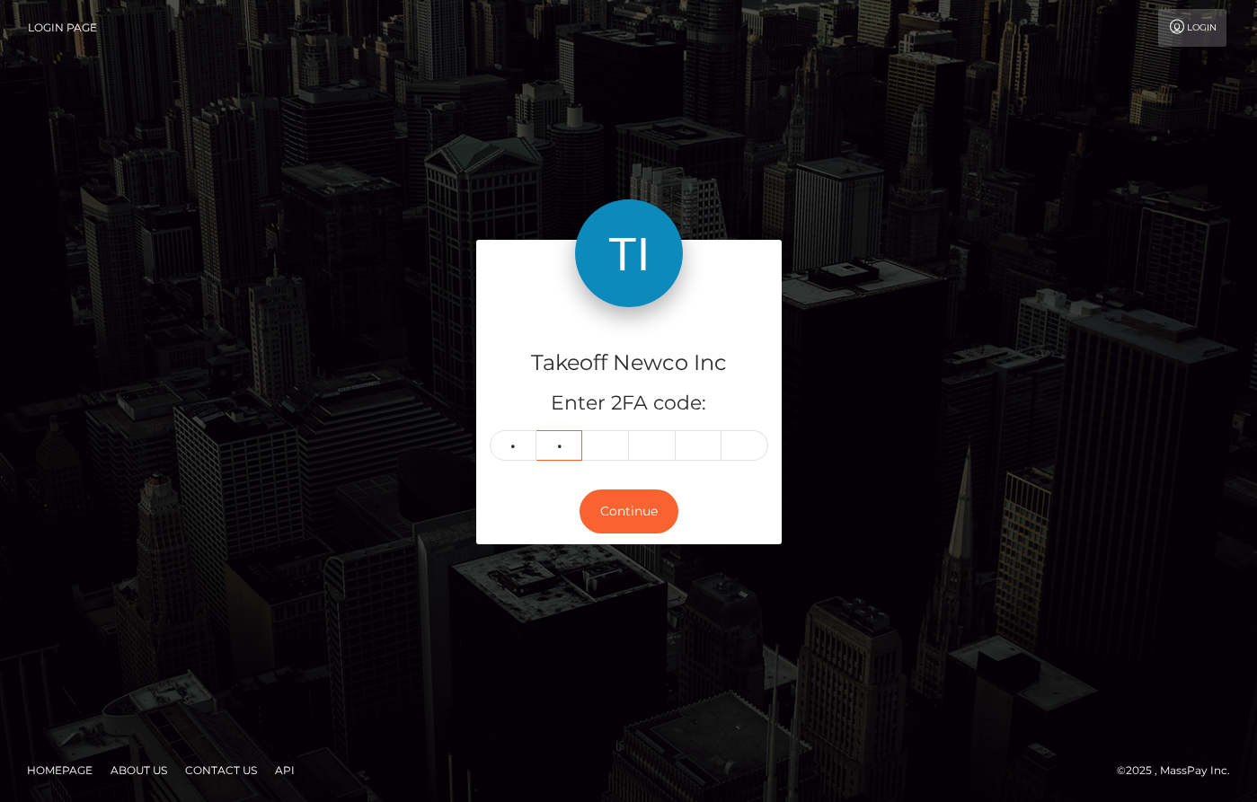  What do you see at coordinates (59, 770) in the screenshot?
I see `a: Homepage` at bounding box center [59, 770].